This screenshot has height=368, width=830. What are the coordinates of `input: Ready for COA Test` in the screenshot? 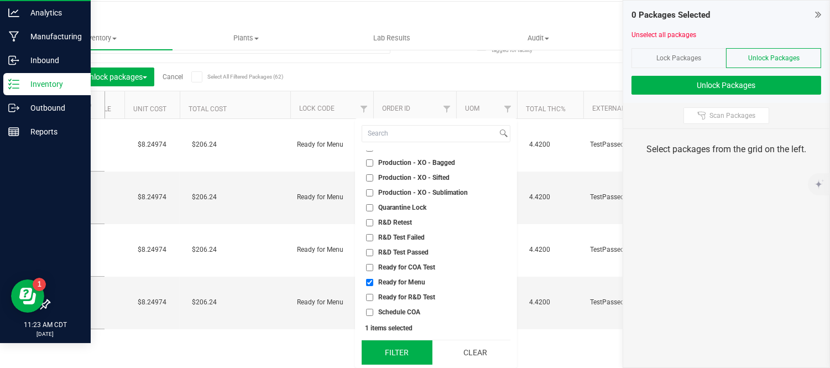 It's located at (370, 267).